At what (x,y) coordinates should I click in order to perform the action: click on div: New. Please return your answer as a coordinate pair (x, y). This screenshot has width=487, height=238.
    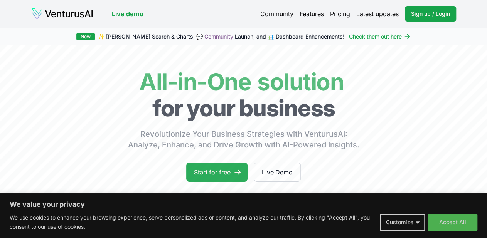
    Looking at the image, I should click on (86, 37).